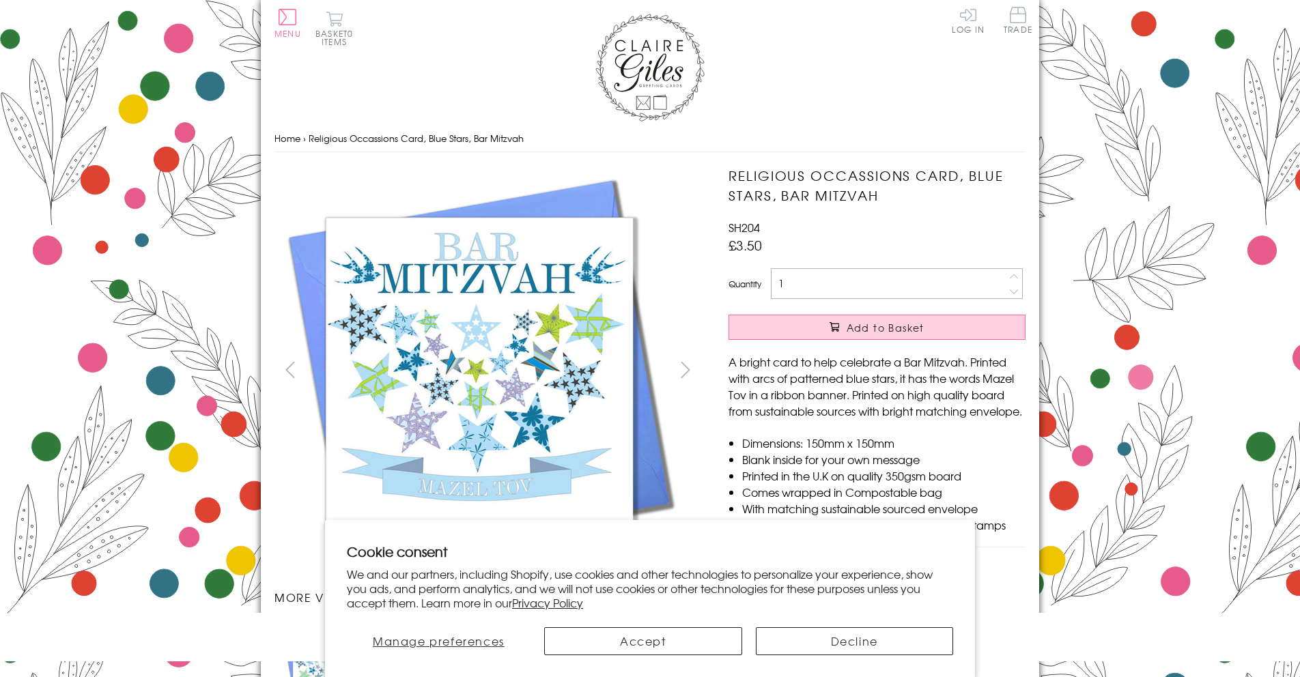 This screenshot has width=1300, height=677. Describe the element at coordinates (1018, 21) in the screenshot. I see `a: Trade` at that location.